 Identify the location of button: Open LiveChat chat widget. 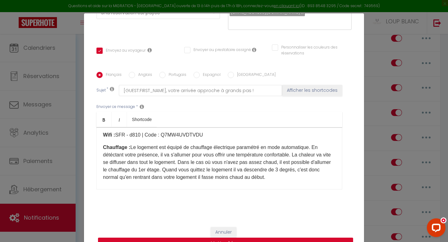
(14, 12).